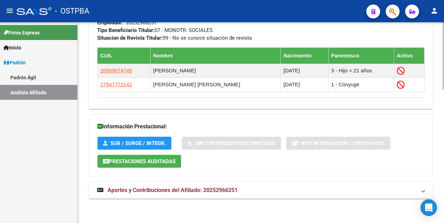 The height and width of the screenshot is (223, 444). I want to click on button: SUR / SURGE / INTEGR., so click(134, 143).